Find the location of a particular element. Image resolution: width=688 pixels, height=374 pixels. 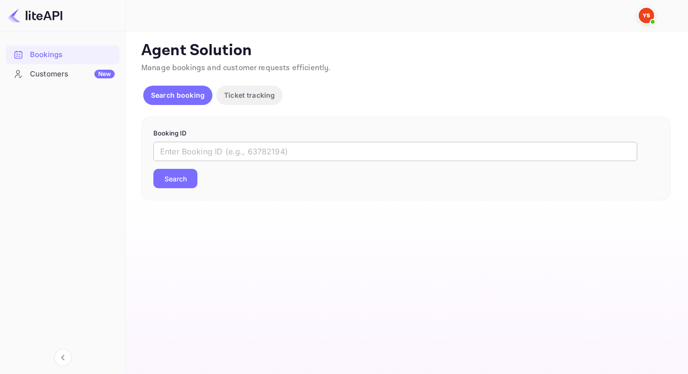

button: Collapse navigation is located at coordinates (63, 358).